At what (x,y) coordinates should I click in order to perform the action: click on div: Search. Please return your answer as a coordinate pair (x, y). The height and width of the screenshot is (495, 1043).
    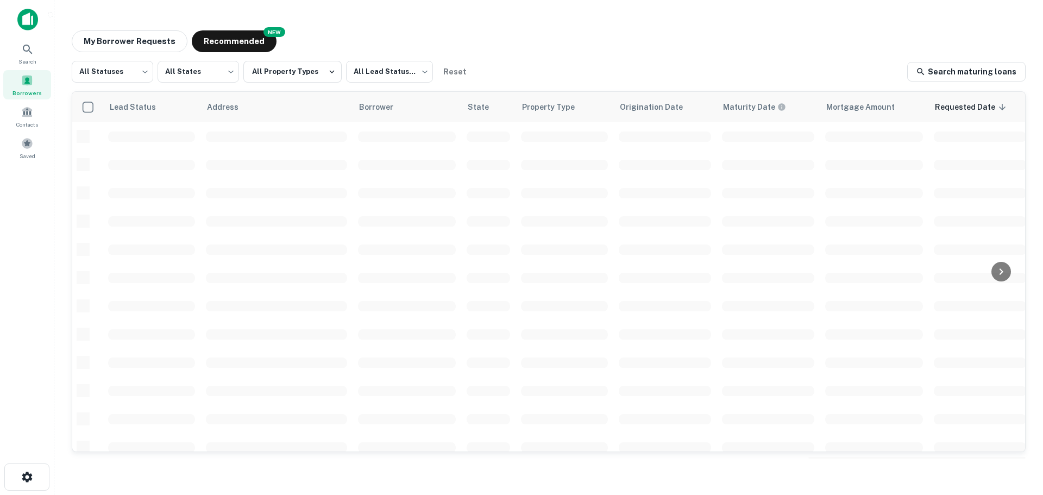
    Looking at the image, I should click on (27, 53).